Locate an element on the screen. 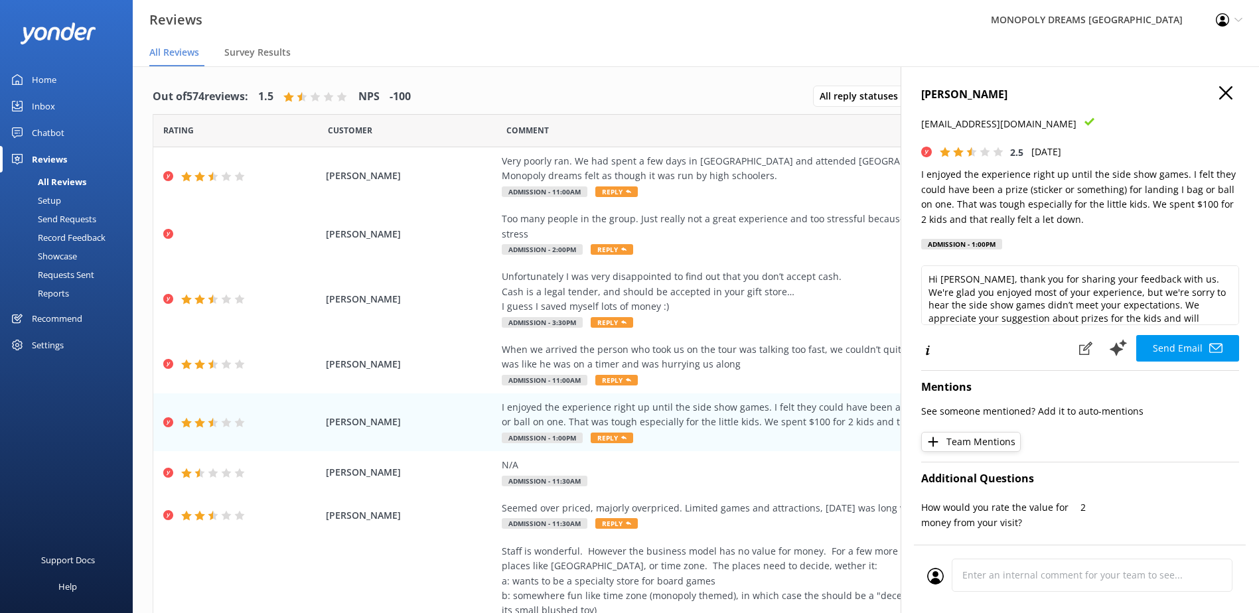 The height and width of the screenshot is (613, 1259). div: Inbox is located at coordinates (43, 106).